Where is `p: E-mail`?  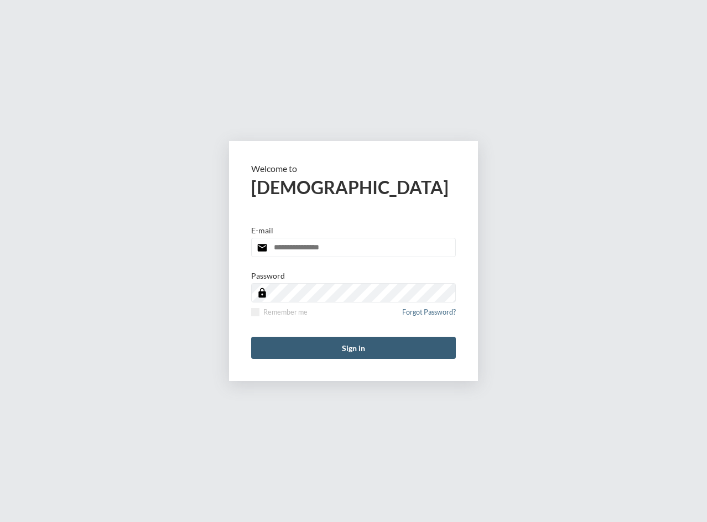 p: E-mail is located at coordinates (262, 230).